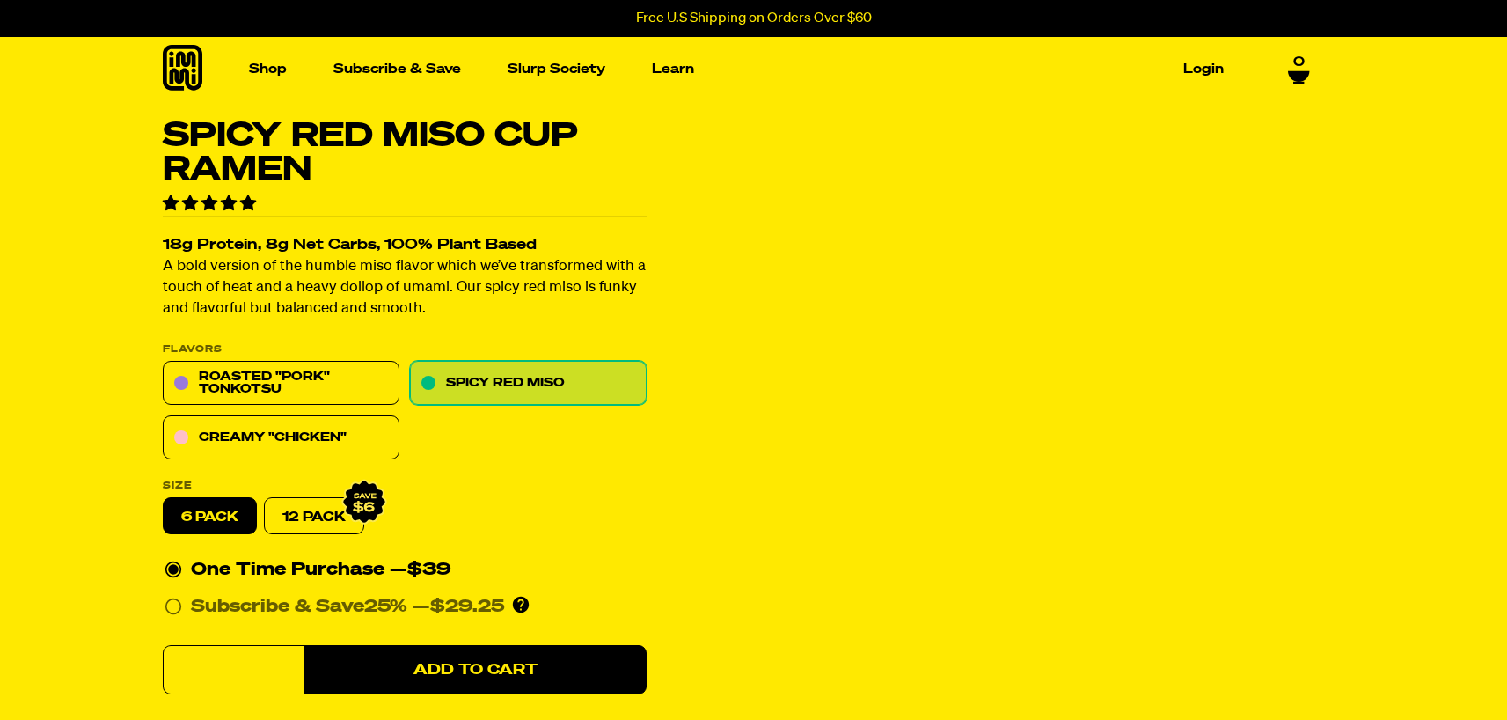 The image size is (1507, 720). What do you see at coordinates (754, 18) in the screenshot?
I see `p: Free U.S Shipping on Orders Over $60` at bounding box center [754, 18].